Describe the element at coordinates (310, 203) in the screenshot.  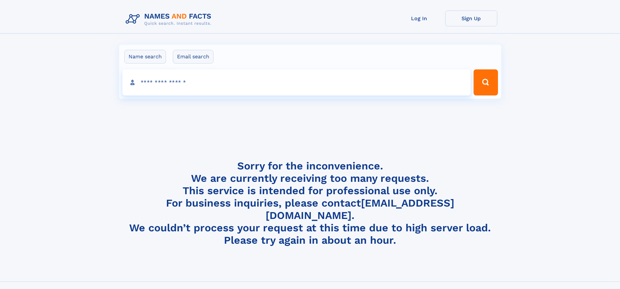
I see `h4: Sorry for the inconvenience. We are currently receiving too many requests. This service is intend...` at that location.